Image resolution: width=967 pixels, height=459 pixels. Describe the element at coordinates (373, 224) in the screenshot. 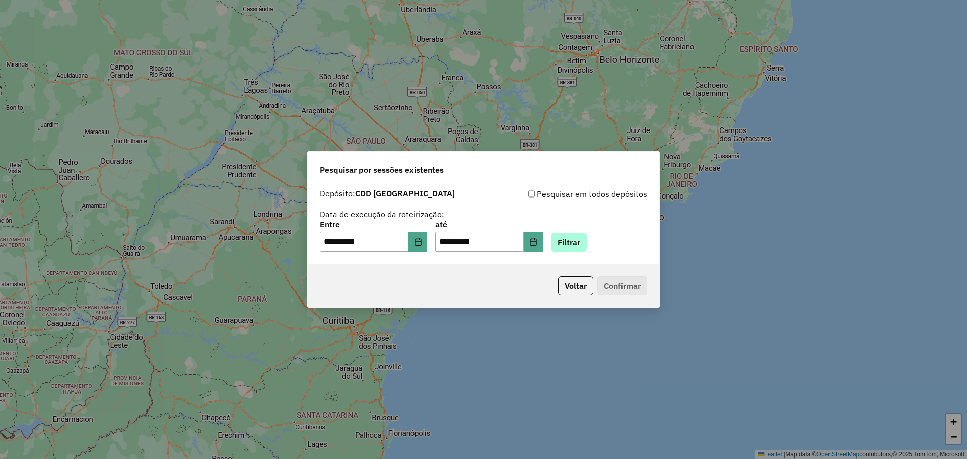

I see `label: Entre` at that location.